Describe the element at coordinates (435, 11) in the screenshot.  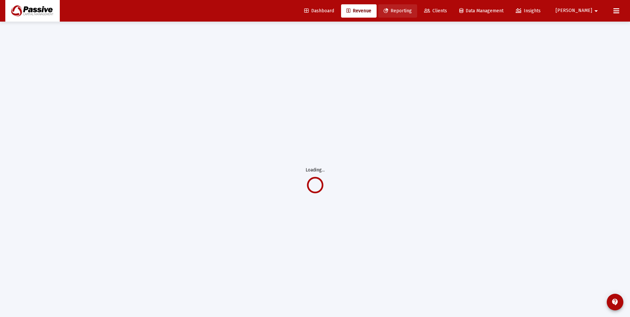
I see `a: Clients` at that location.